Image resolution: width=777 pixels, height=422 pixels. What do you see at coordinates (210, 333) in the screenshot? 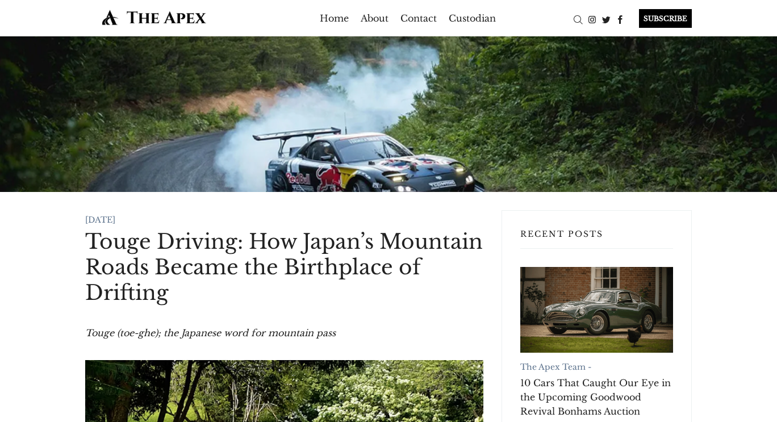
I see `em: Touge (toe-ghe); the Japanese word for mountain pass` at bounding box center [210, 333].